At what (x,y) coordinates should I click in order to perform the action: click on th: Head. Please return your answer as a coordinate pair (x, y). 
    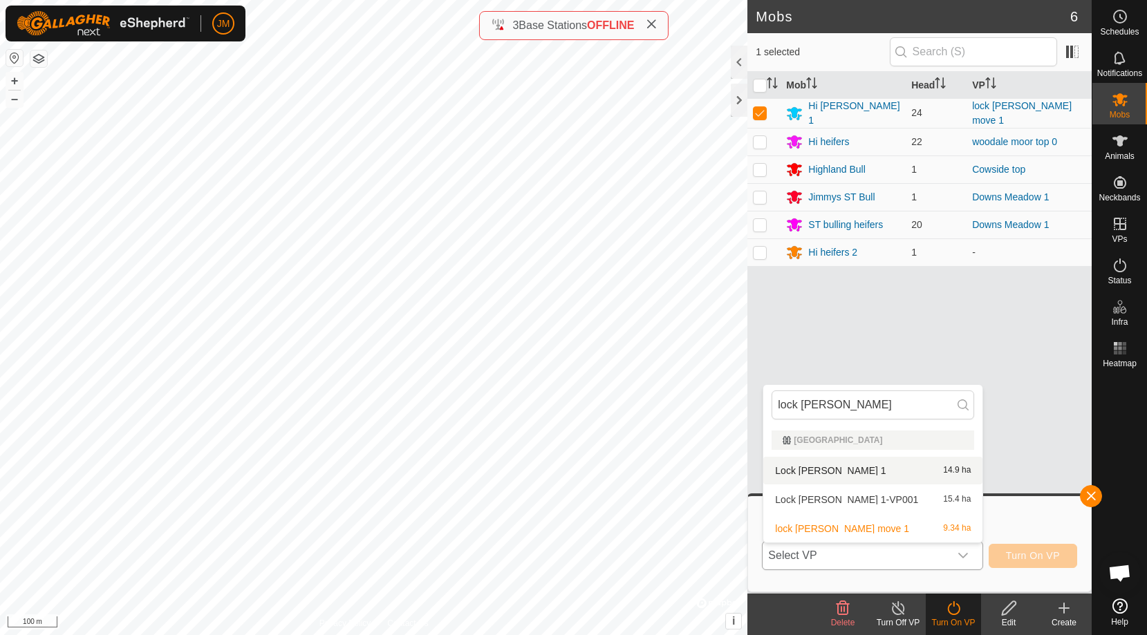
    Looking at the image, I should click on (936, 85).